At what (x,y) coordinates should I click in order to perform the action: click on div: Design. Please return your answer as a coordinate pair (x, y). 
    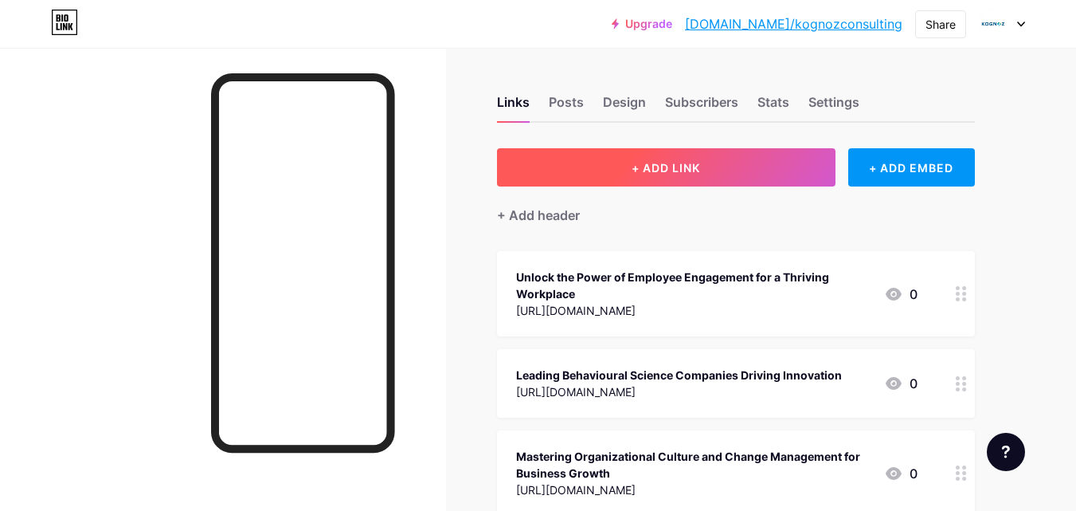
    Looking at the image, I should click on (624, 107).